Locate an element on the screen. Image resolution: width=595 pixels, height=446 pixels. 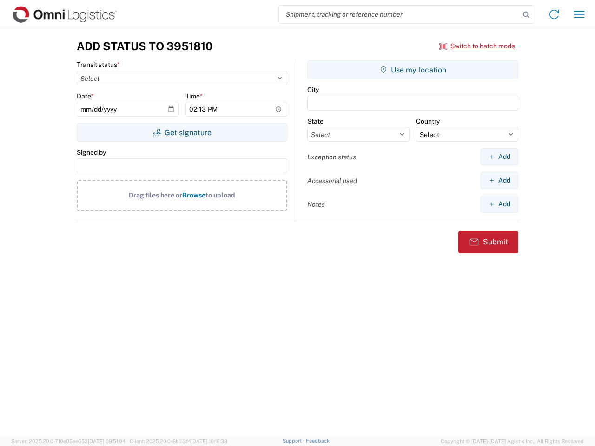
label: Notes is located at coordinates (316, 204).